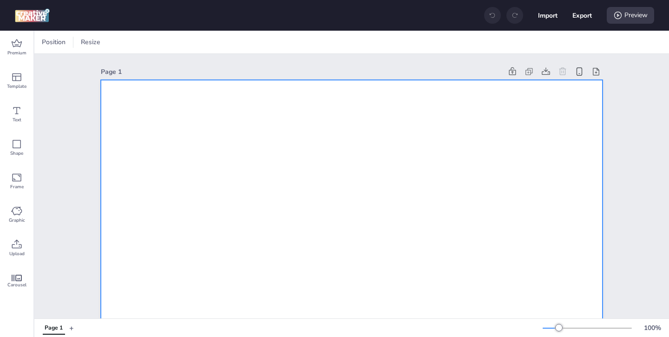  Describe the element at coordinates (17, 120) in the screenshot. I see `span: Text` at that location.